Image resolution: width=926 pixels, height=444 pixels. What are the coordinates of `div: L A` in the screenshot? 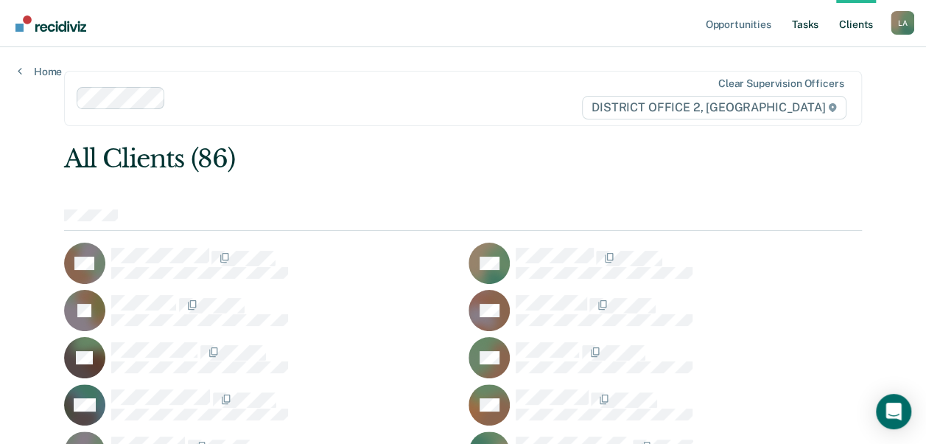 It's located at (903, 23).